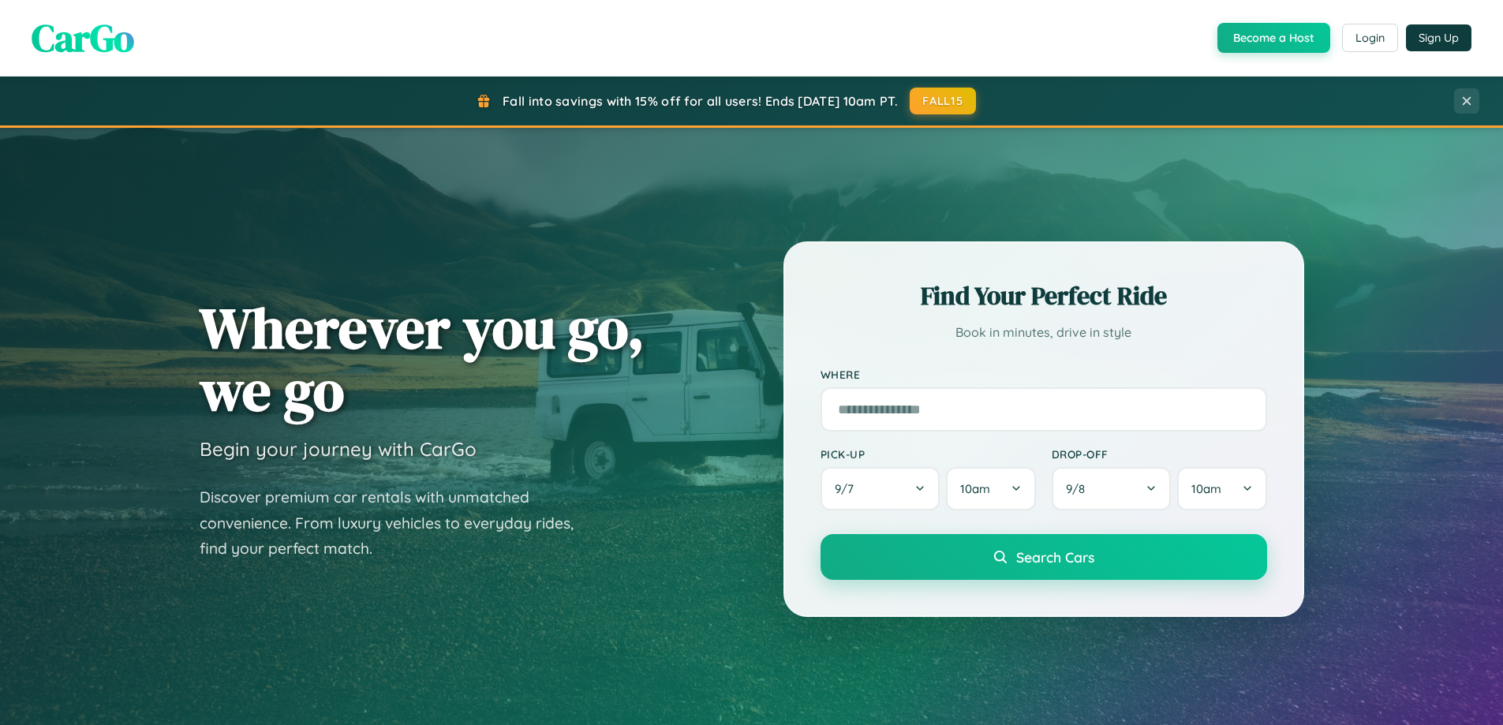  I want to click on button: Sign Up, so click(1438, 38).